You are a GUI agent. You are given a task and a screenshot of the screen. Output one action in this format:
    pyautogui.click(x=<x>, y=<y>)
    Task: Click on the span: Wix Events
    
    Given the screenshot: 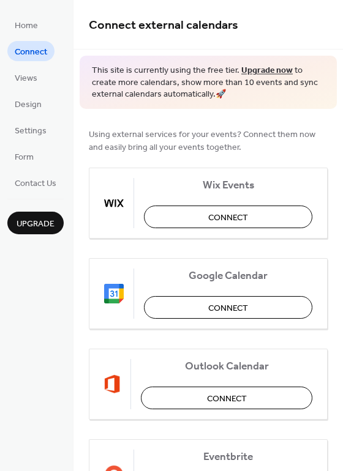 What is the action you would take?
    pyautogui.click(x=228, y=185)
    